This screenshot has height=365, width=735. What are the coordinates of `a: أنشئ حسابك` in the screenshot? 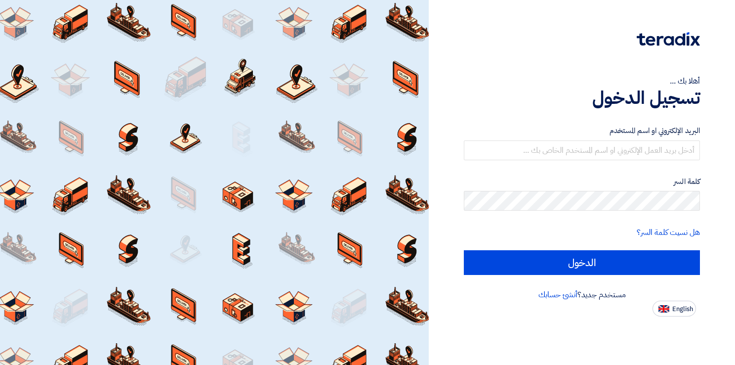 It's located at (558, 294).